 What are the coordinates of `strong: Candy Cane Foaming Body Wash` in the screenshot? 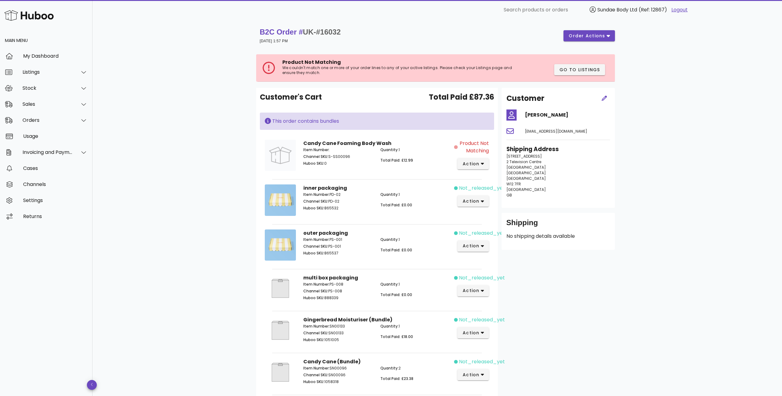 It's located at (348, 143).